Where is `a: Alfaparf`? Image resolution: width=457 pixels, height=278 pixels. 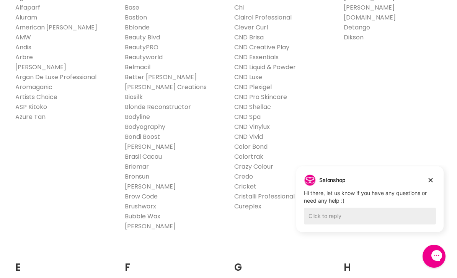 a: Alfaparf is located at coordinates (28, 7).